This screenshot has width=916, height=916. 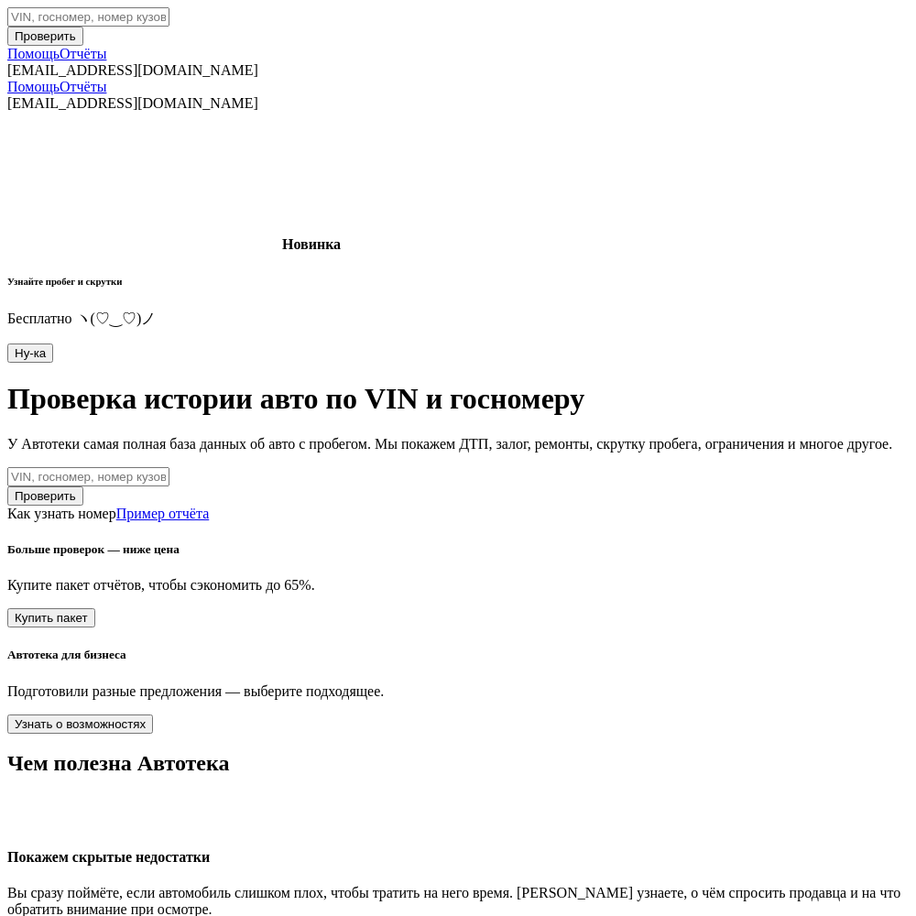 What do you see at coordinates (163, 513) in the screenshot?
I see `a: Пример отчёта` at bounding box center [163, 513].